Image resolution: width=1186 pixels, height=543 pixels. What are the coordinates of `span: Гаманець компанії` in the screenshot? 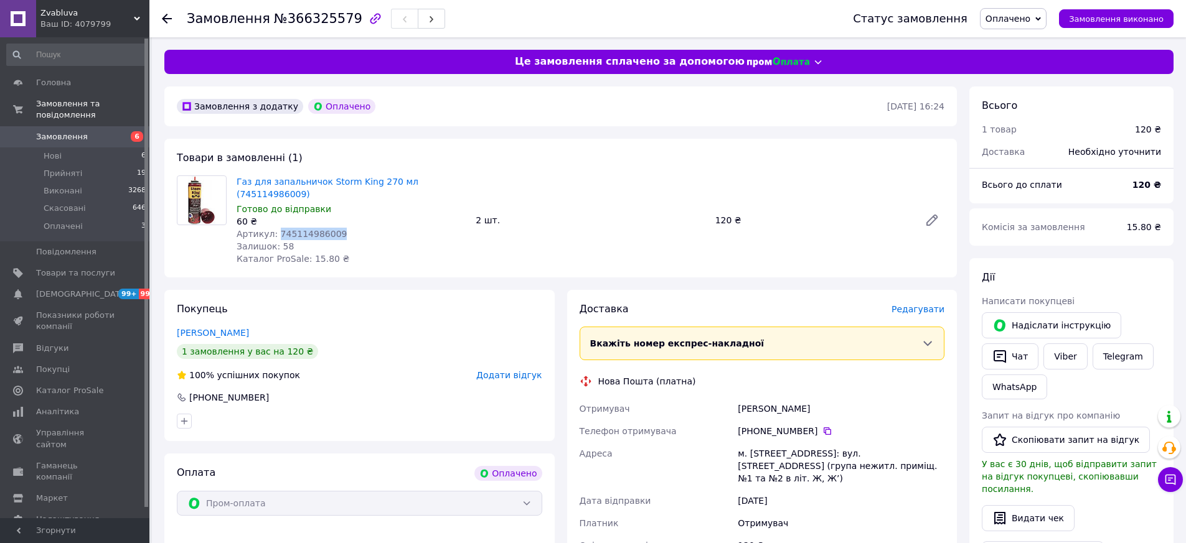 It's located at (75, 472).